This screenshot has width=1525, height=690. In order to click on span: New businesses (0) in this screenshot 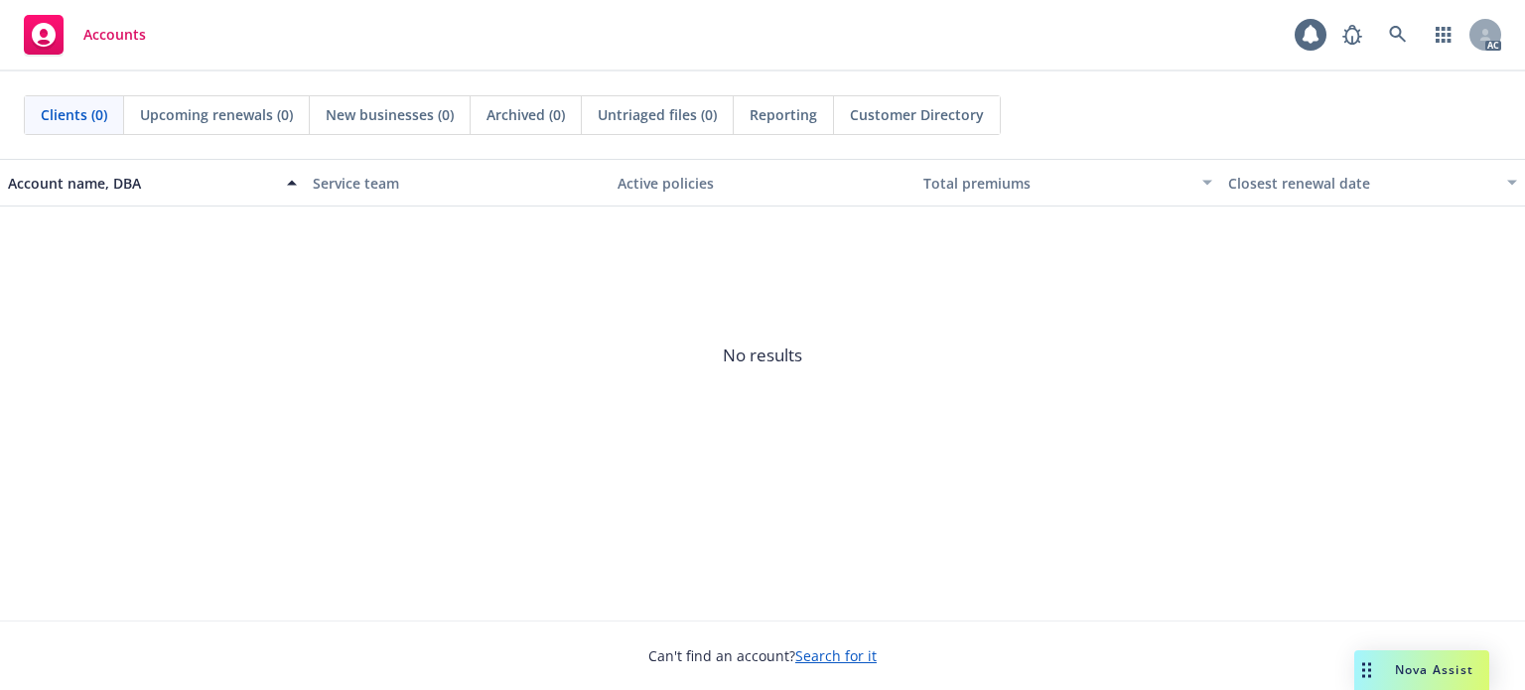, I will do `click(389, 114)`.